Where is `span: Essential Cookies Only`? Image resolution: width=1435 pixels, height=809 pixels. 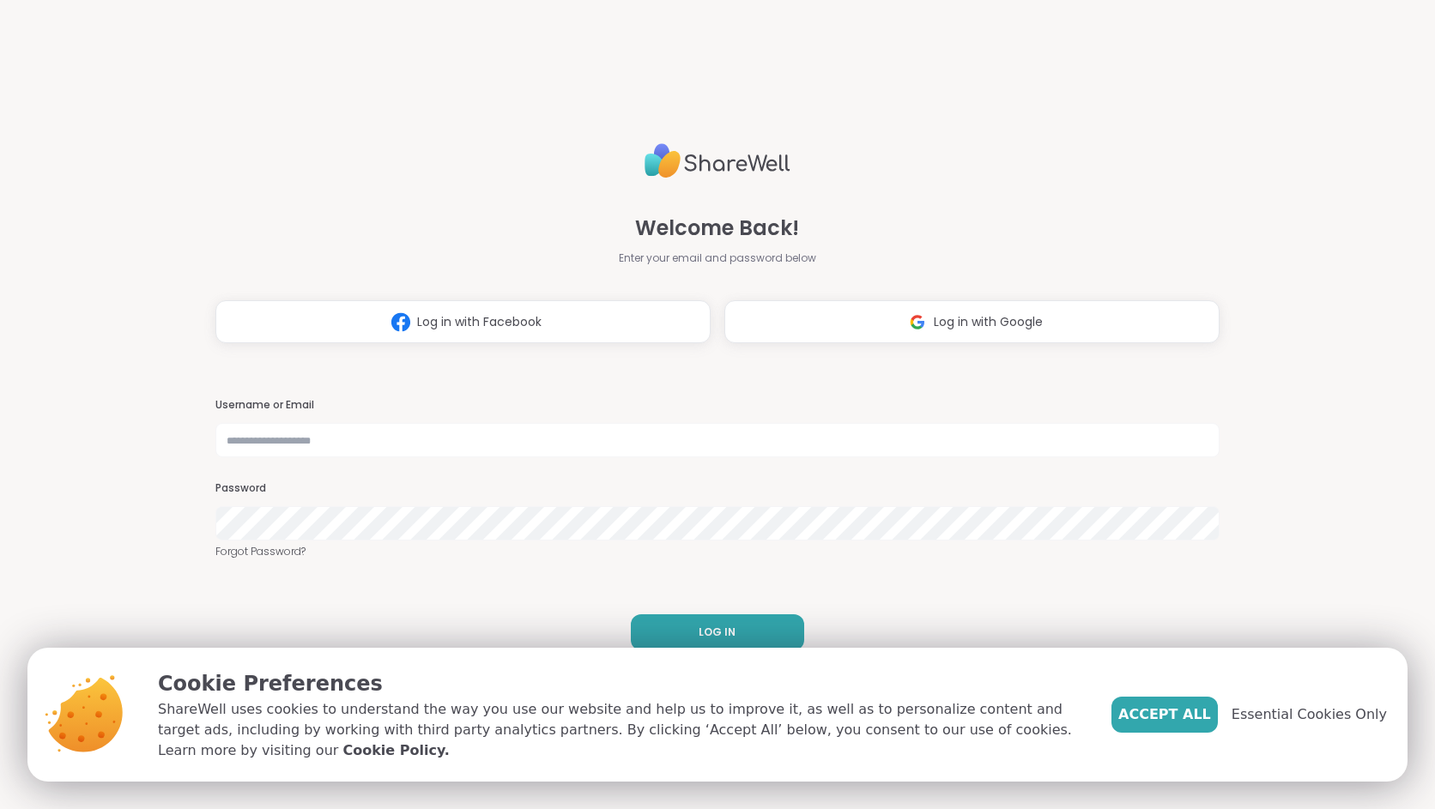
span: Essential Cookies Only is located at coordinates (1309, 715).